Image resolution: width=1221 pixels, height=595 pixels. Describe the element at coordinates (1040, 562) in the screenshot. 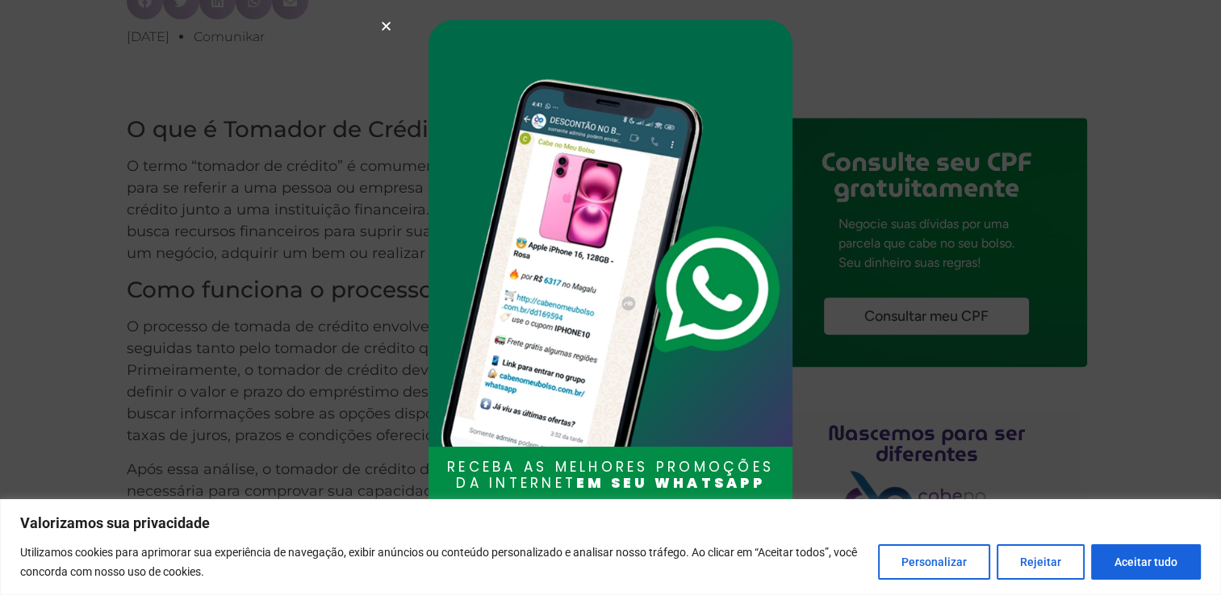

I see `button: Rejeitar` at that location.